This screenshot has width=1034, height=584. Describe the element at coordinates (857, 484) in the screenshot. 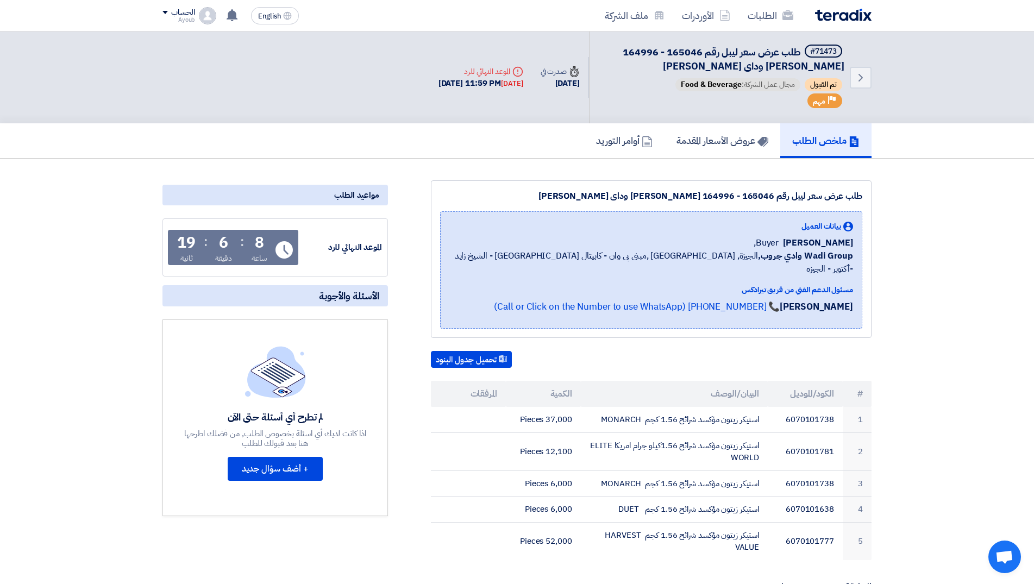

I see `td: 3` at that location.